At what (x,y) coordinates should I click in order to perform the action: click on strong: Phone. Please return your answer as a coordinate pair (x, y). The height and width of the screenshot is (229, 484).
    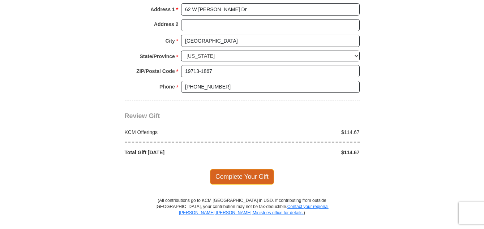
    Looking at the image, I should click on (167, 87).